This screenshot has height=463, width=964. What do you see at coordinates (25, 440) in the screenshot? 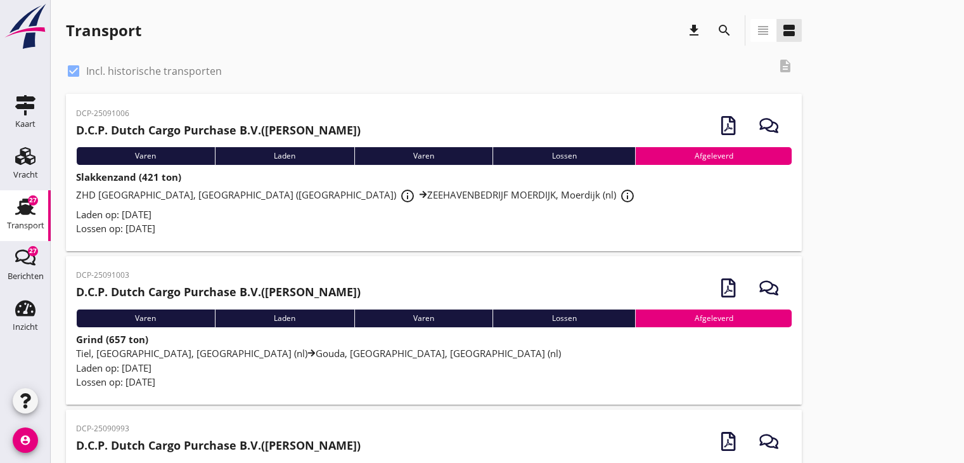
I see `i: account_circle` at bounding box center [25, 440].